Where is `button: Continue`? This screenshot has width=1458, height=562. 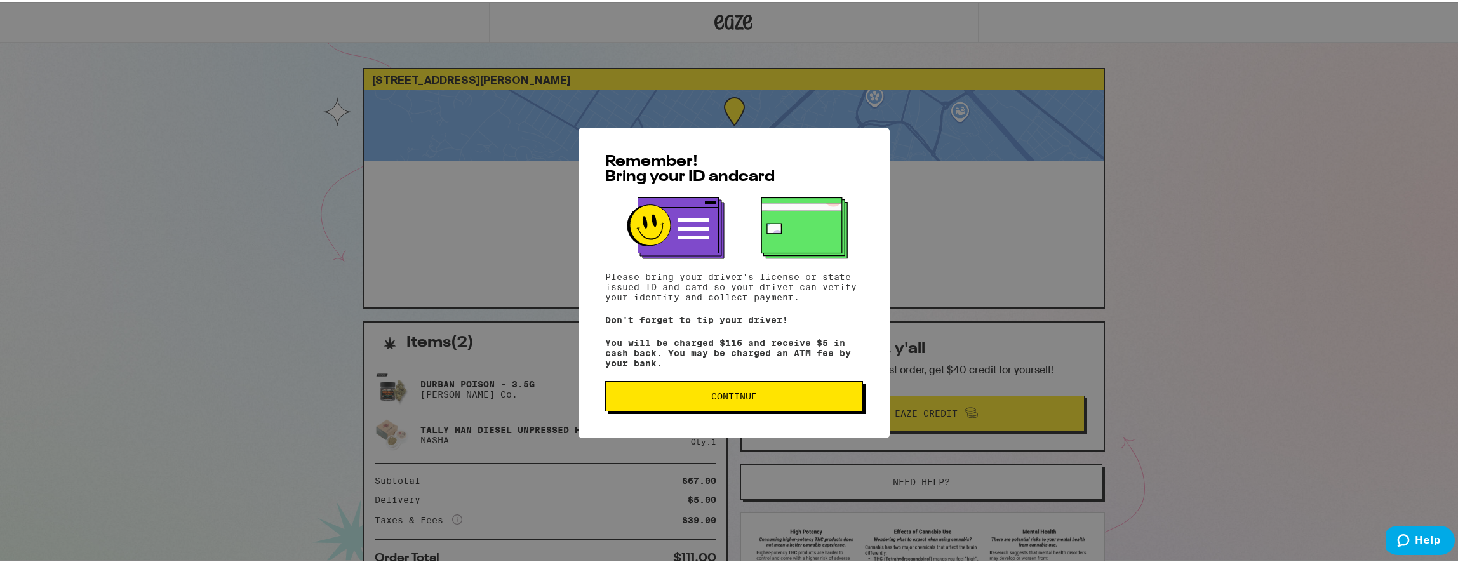
button: Continue is located at coordinates (734, 394).